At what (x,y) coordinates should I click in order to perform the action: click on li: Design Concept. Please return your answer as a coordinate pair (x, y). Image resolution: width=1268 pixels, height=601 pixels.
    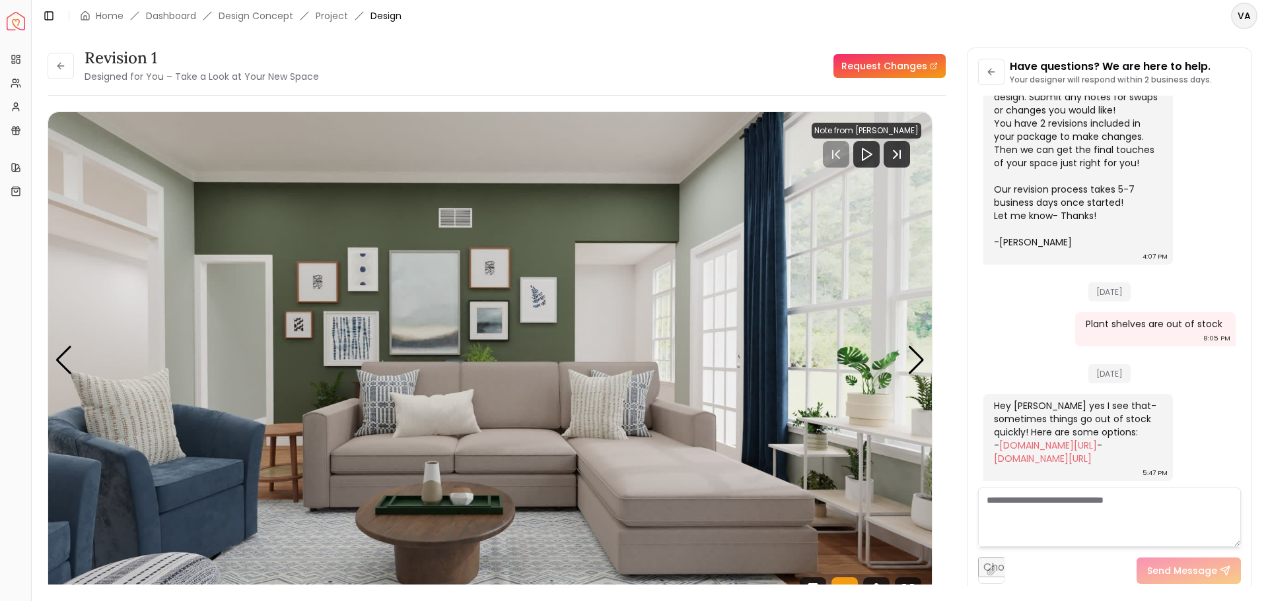
    Looking at the image, I should click on (256, 16).